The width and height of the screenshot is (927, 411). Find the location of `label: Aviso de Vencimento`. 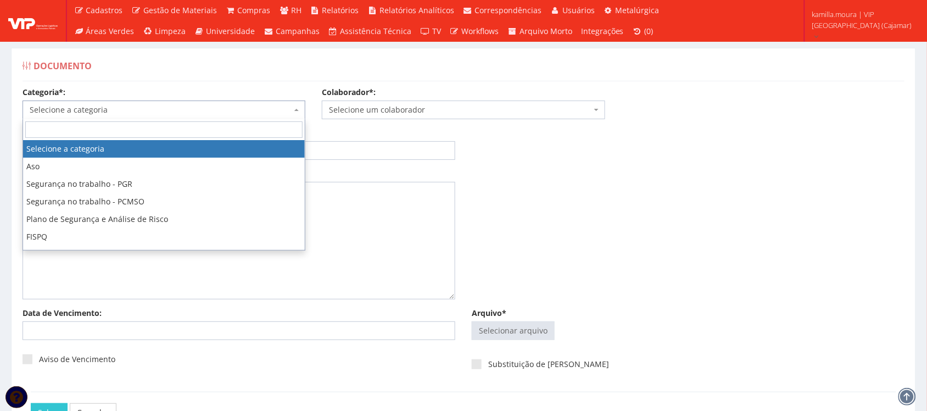

label: Aviso de Vencimento is located at coordinates (69, 359).